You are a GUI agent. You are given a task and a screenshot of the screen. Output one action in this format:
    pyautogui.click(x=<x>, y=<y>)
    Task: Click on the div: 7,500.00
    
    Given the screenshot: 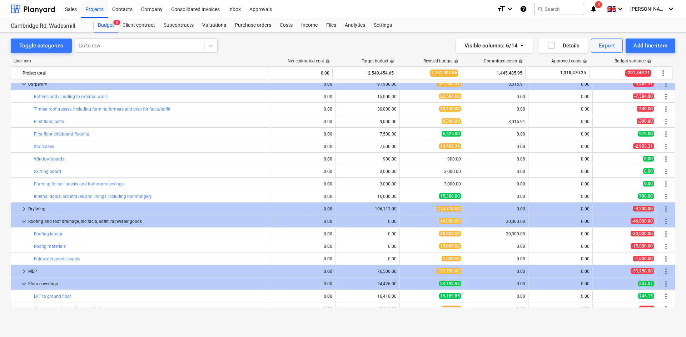 What is the action you would take?
    pyautogui.click(x=367, y=147)
    